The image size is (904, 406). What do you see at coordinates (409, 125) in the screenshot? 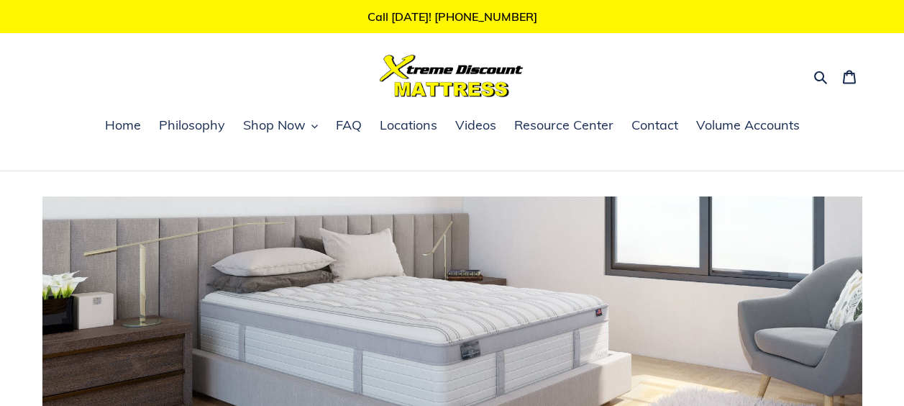
I see `span: Locations` at bounding box center [409, 125].